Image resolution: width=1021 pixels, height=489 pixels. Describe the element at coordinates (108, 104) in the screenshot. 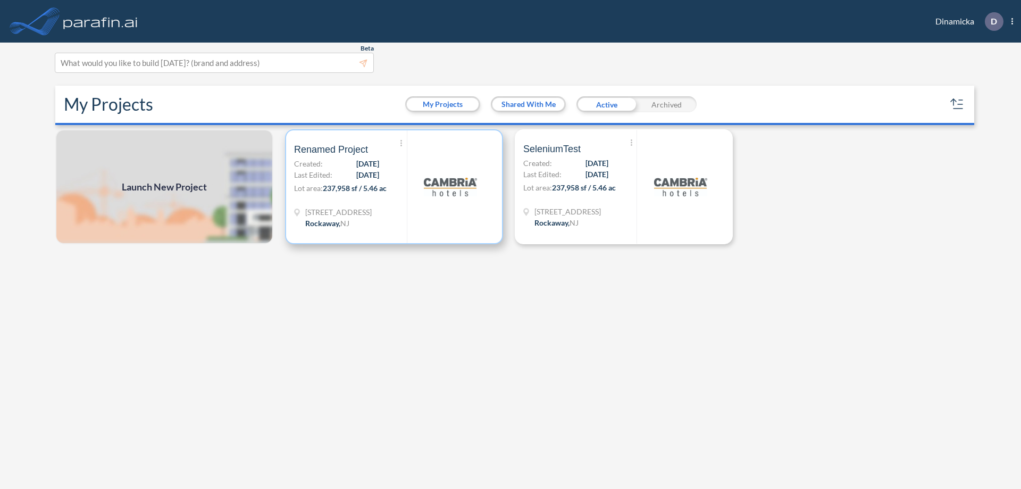

I see `h2: My Projects` at that location.